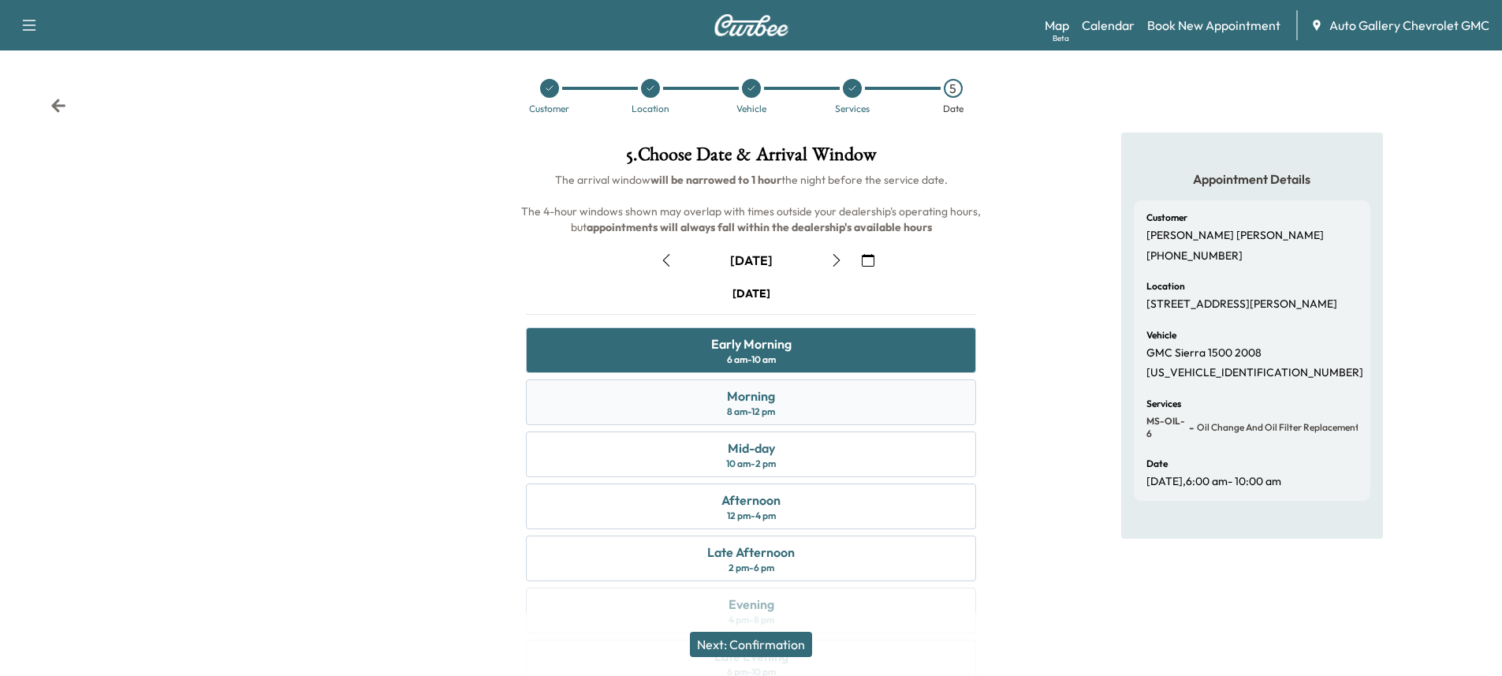 Image resolution: width=1502 pixels, height=676 pixels. What do you see at coordinates (752, 344) in the screenshot?
I see `div: Early Morning` at bounding box center [752, 344].